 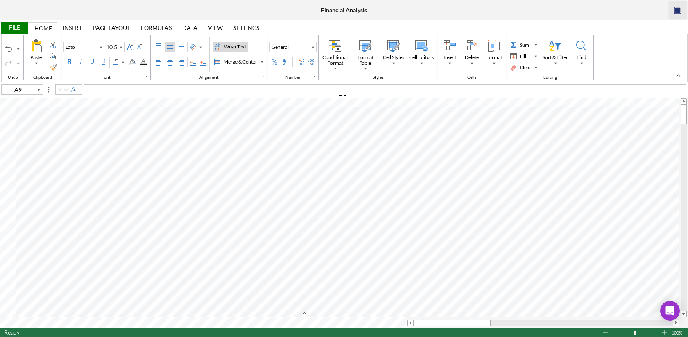 I want to click on div: Decrease Indent, so click(x=193, y=62).